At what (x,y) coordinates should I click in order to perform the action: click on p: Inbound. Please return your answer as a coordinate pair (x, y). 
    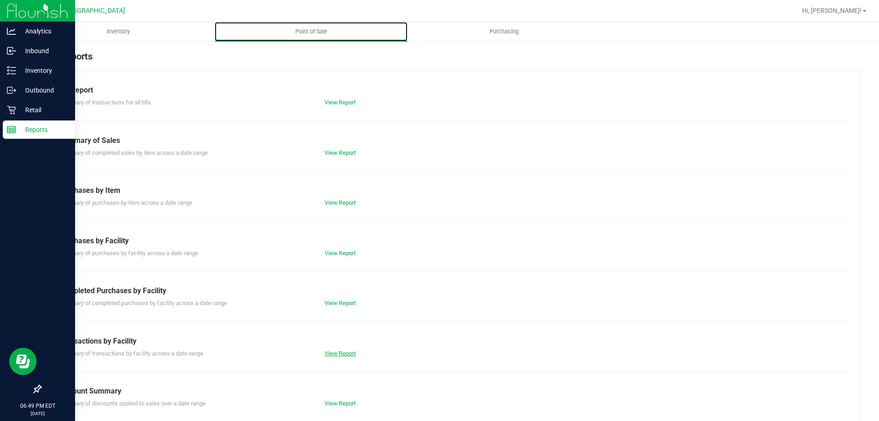
    Looking at the image, I should click on (43, 51).